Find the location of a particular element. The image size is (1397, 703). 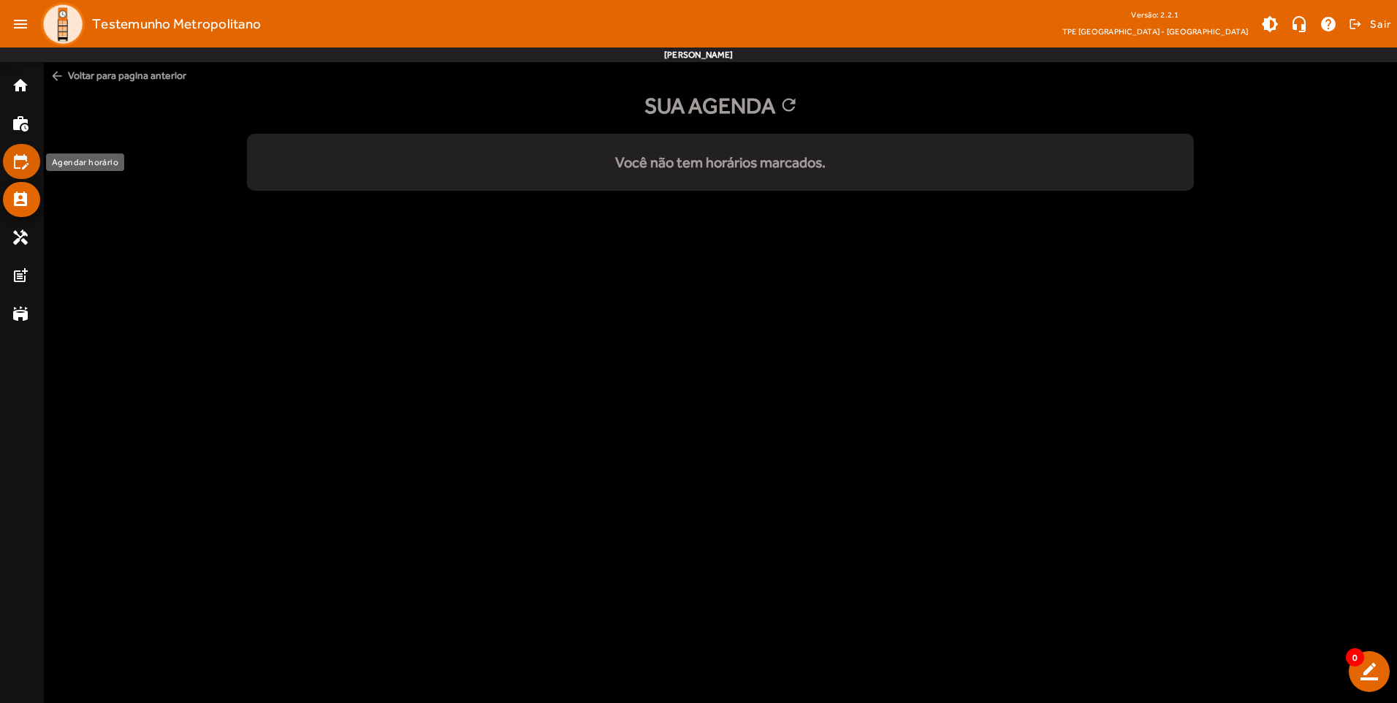

mat-icon: edit_calendar is located at coordinates (20, 161).